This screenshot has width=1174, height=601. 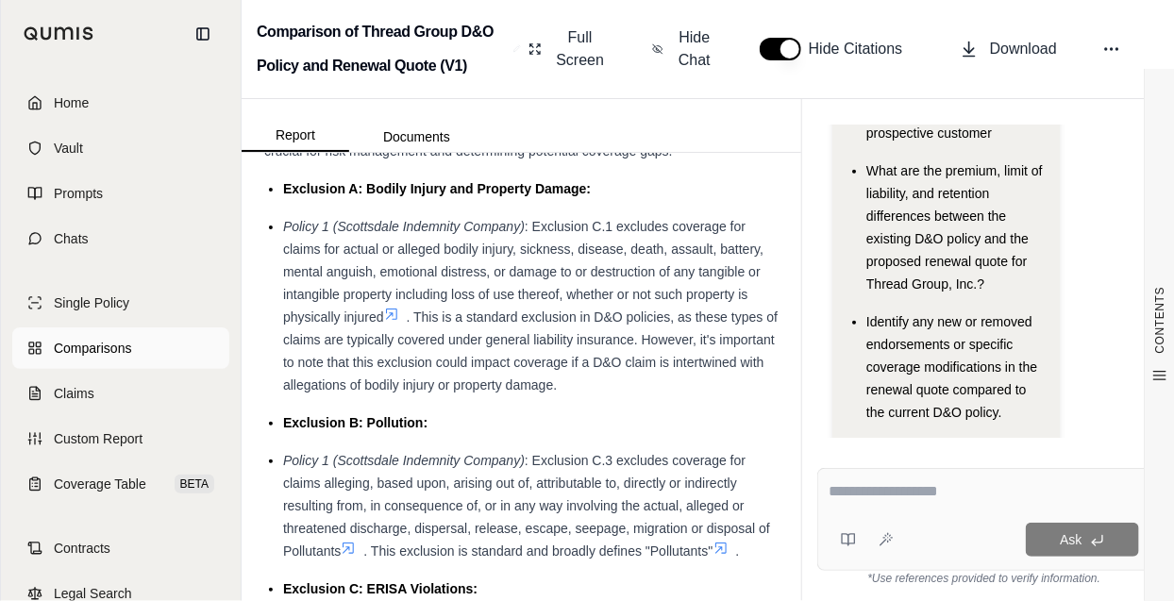 What do you see at coordinates (683, 49) in the screenshot?
I see `button: Hide Chat` at bounding box center [683, 49].